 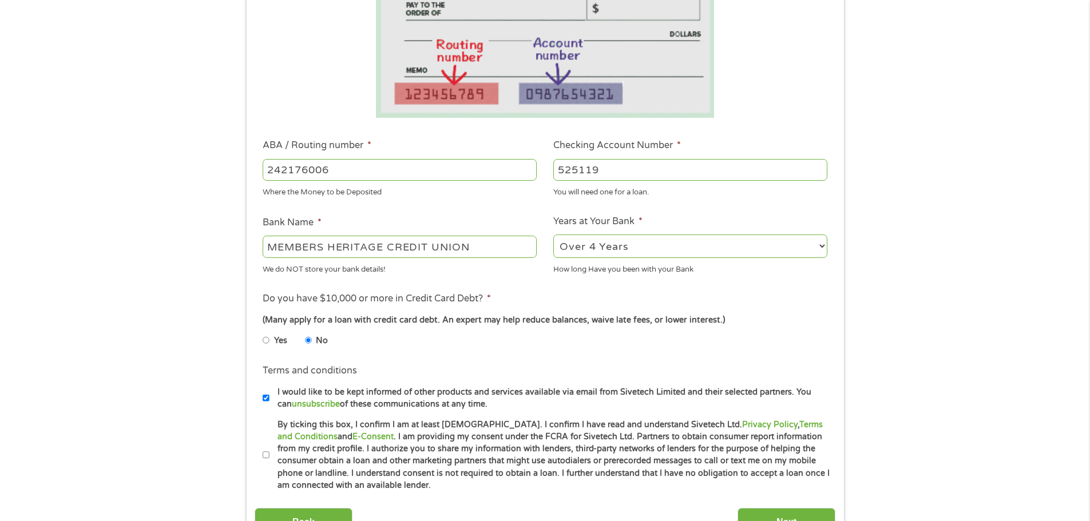 What do you see at coordinates (550, 398) in the screenshot?
I see `label: I would like to be kept informed of other products and services available via email from Sivetech...` at bounding box center [550, 398].